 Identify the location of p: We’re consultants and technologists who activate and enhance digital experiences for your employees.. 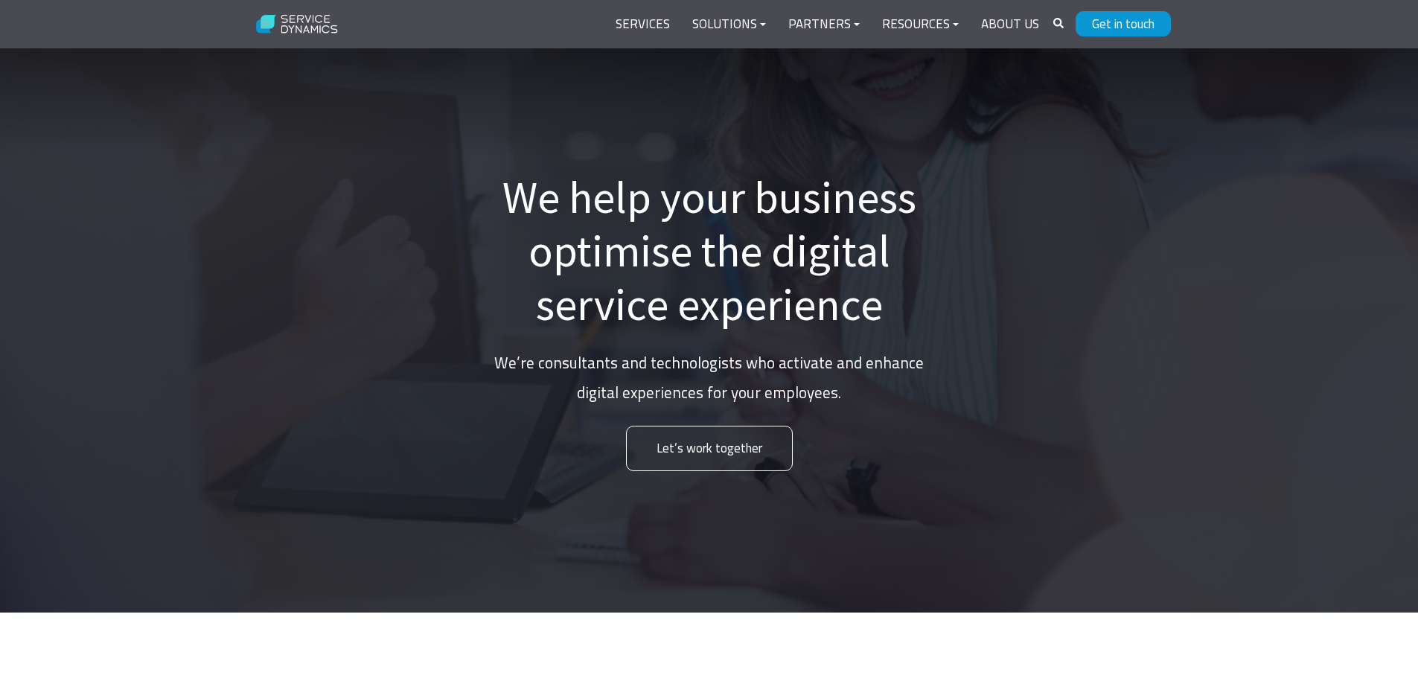
(709, 378).